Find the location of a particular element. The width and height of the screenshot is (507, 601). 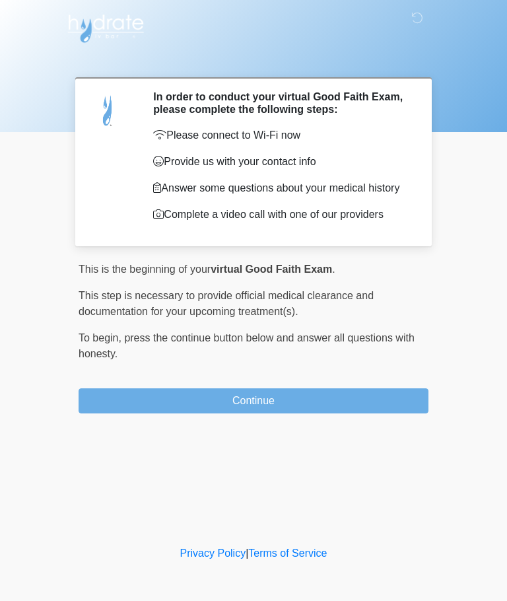

span: This is the beginning of your is located at coordinates (145, 269).